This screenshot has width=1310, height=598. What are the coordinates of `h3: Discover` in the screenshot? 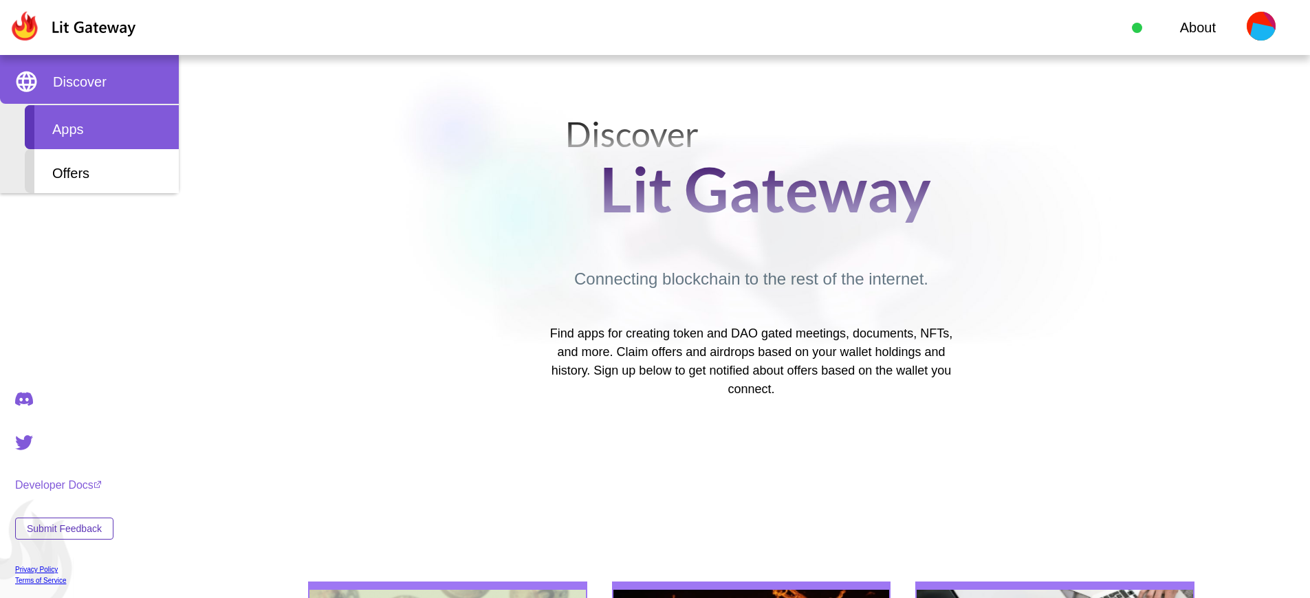 It's located at (748, 134).